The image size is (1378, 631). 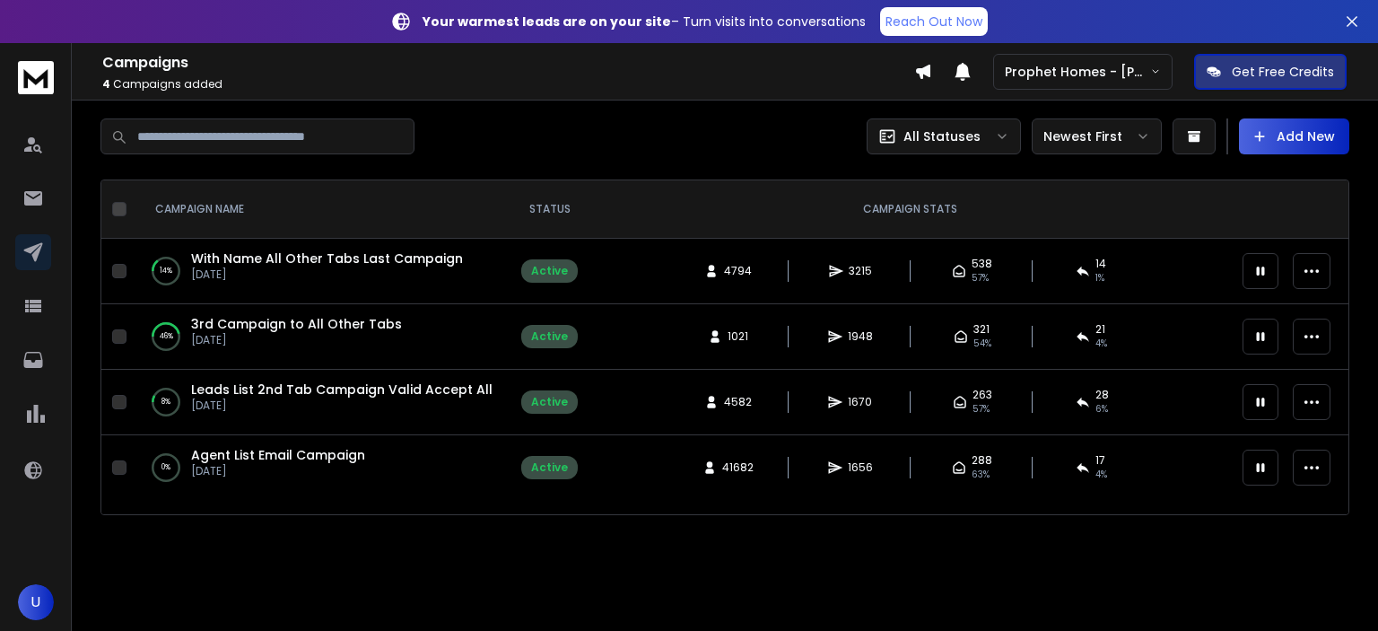 I want to click on span: 538, so click(x=981, y=264).